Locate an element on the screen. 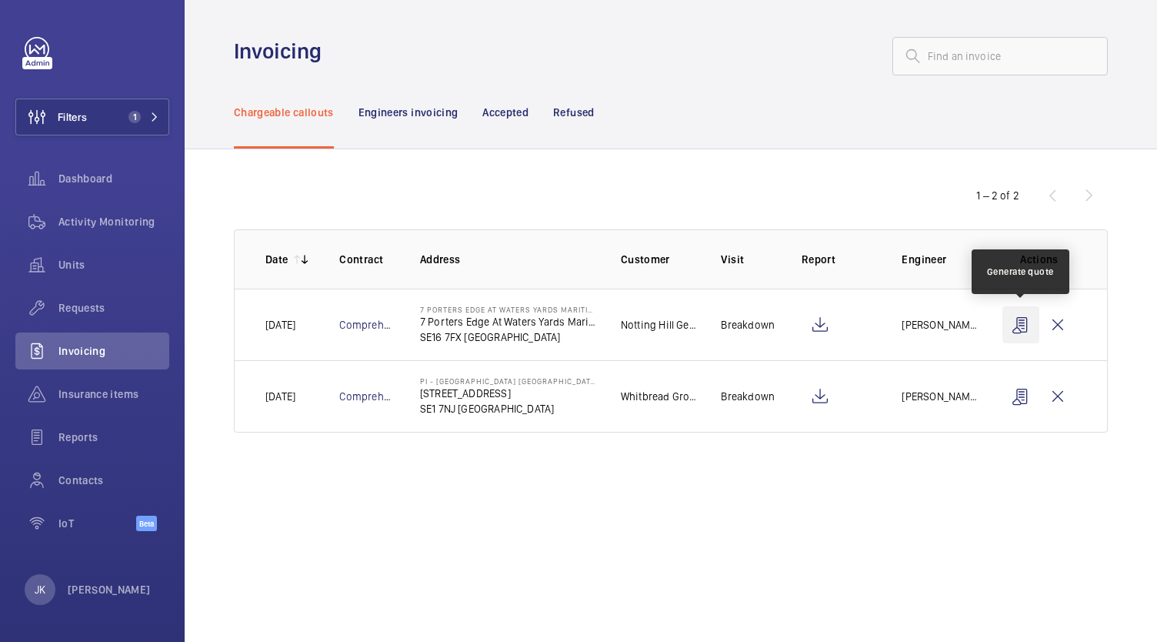 The height and width of the screenshot is (642, 1157). p: Date is located at coordinates (276, 259).